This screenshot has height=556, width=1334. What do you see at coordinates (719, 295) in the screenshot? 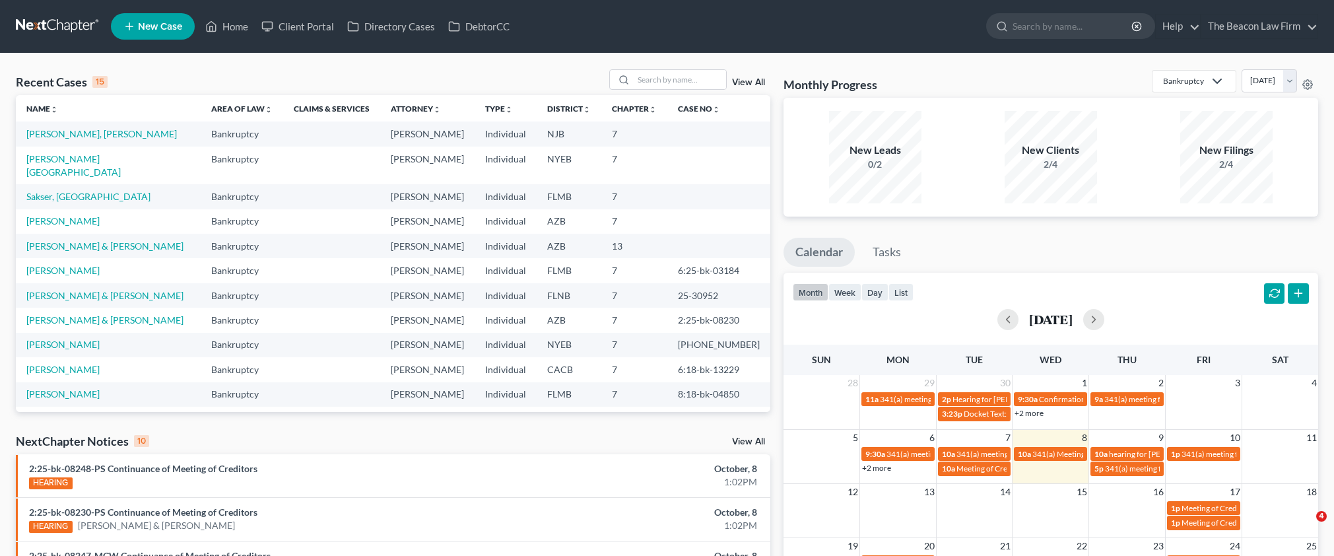
I see `td: 25-30952` at bounding box center [719, 295].